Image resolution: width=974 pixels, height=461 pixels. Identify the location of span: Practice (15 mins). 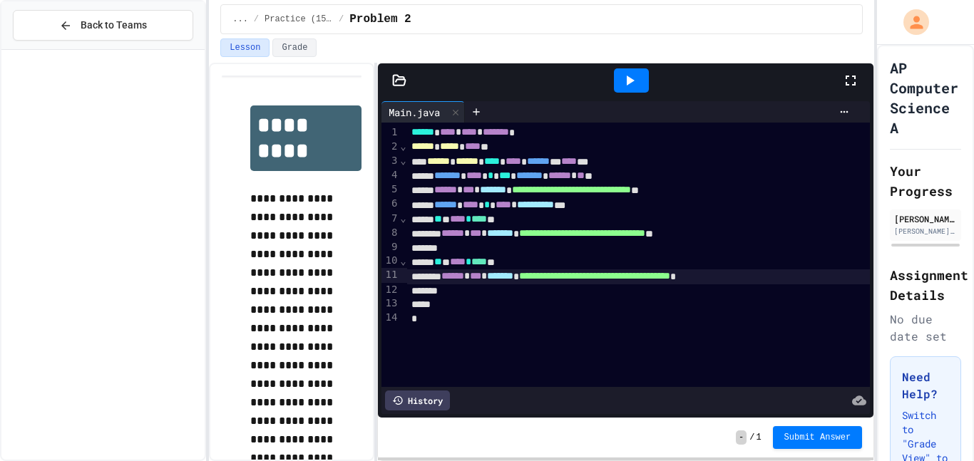
(299, 19).